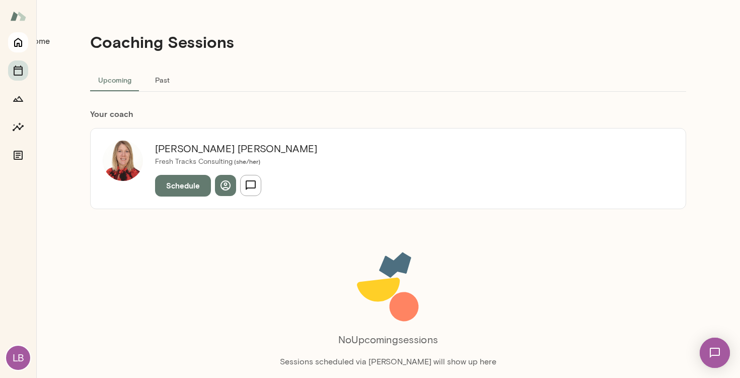 The height and width of the screenshot is (378, 740). Describe the element at coordinates (162, 42) in the screenshot. I see `h4: Coaching Sessions` at that location.